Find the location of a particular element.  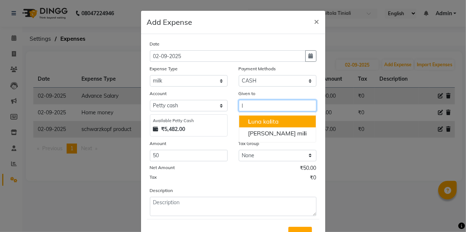

span: L is located at coordinates (250, 121).